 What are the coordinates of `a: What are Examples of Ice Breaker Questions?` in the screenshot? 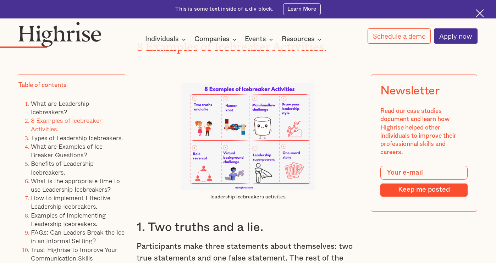 It's located at (67, 150).